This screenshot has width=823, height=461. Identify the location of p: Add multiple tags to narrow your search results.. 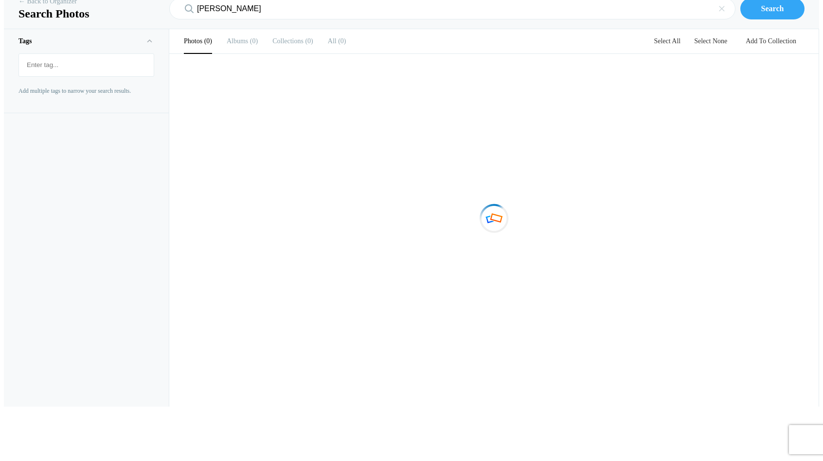
(86, 91).